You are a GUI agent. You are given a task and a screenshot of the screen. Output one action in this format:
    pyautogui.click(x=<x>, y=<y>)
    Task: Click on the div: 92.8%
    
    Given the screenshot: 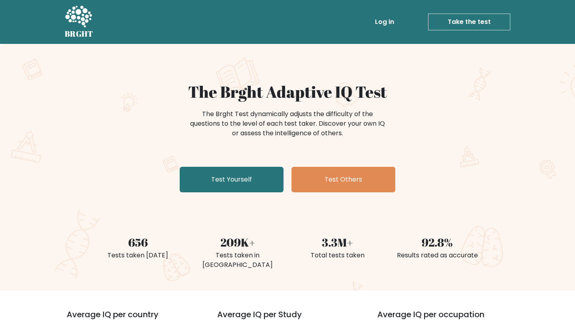 What is the action you would take?
    pyautogui.click(x=437, y=242)
    